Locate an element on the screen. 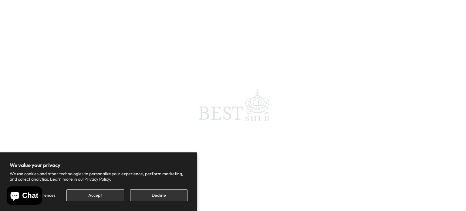 The height and width of the screenshot is (211, 466). a: Privacy Policy. is located at coordinates (98, 179).